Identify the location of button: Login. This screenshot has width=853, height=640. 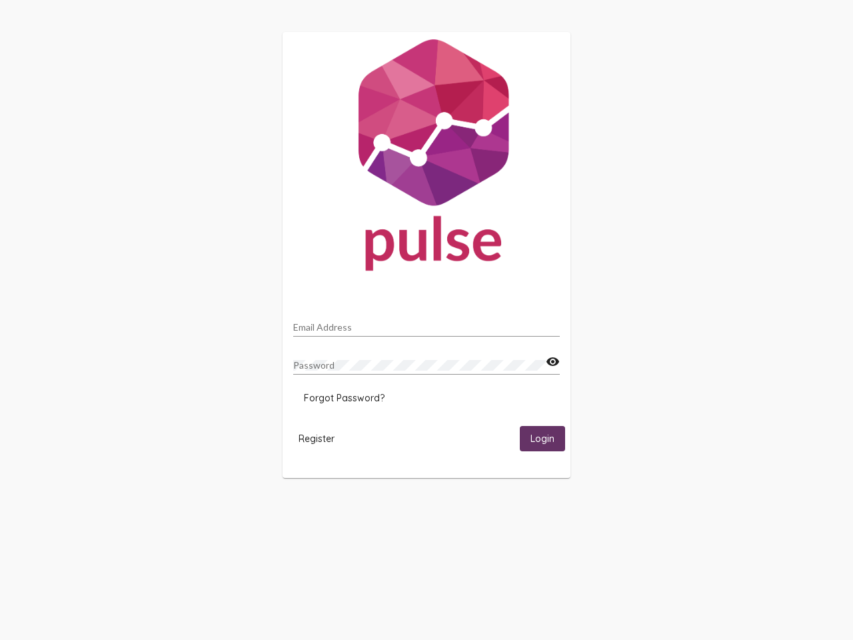
(542, 438).